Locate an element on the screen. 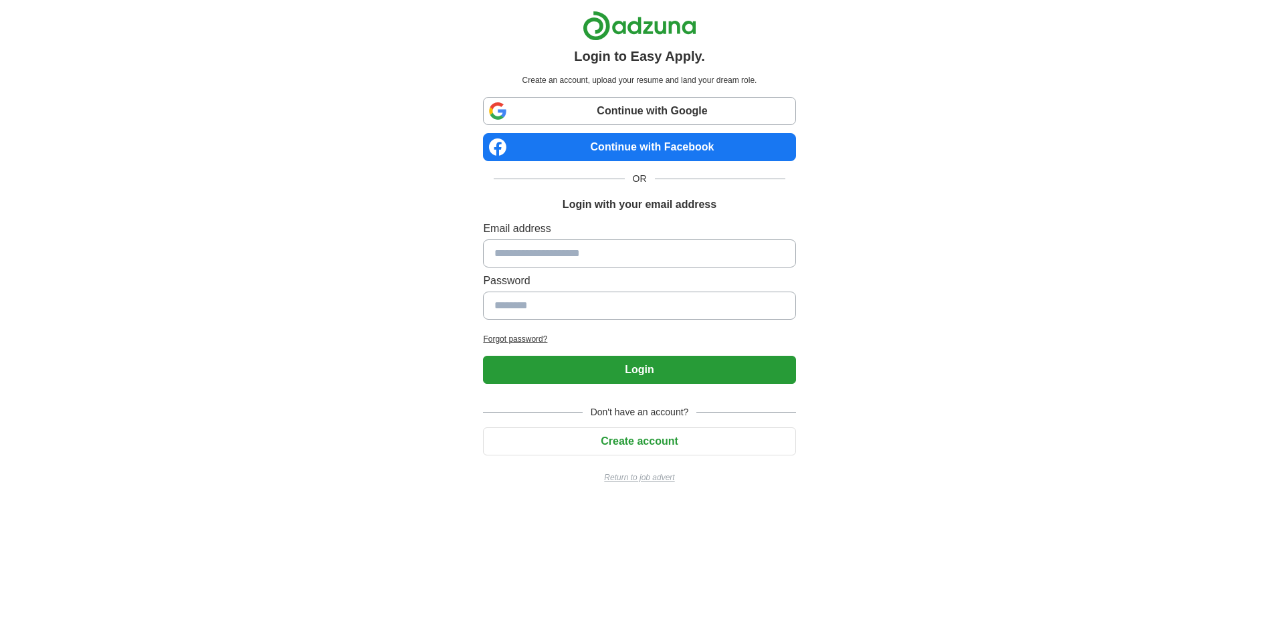  button: Create account is located at coordinates (639, 441).